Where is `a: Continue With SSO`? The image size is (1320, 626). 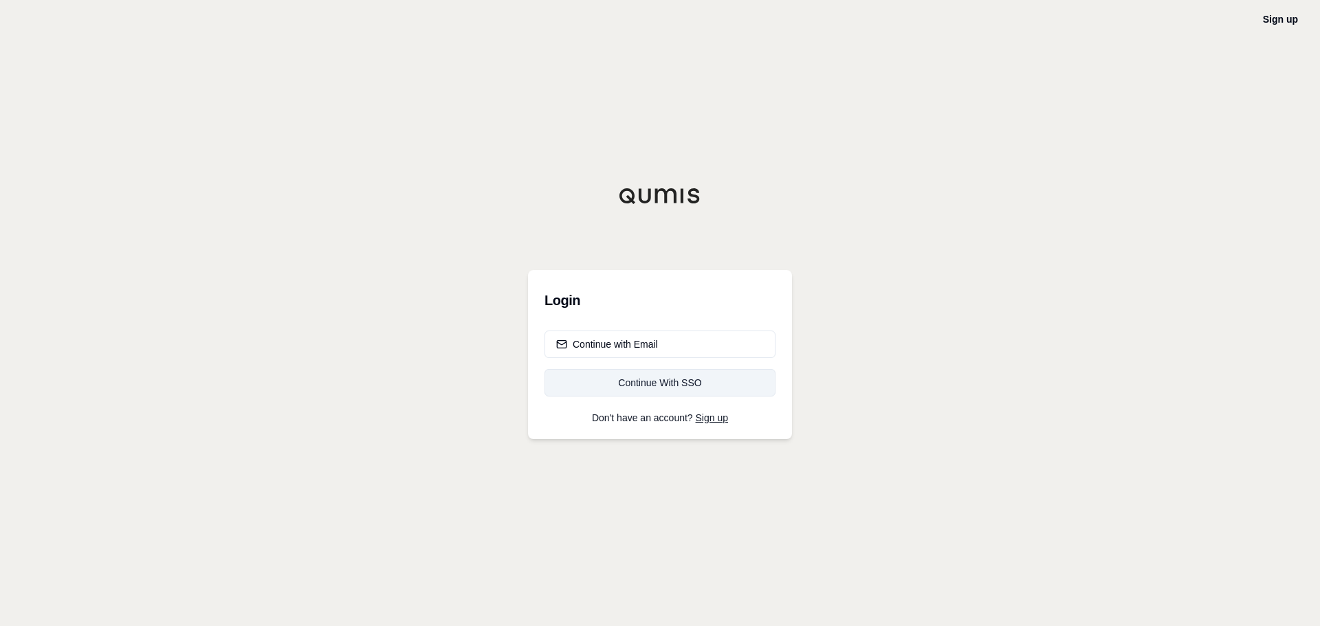
a: Continue With SSO is located at coordinates (660, 383).